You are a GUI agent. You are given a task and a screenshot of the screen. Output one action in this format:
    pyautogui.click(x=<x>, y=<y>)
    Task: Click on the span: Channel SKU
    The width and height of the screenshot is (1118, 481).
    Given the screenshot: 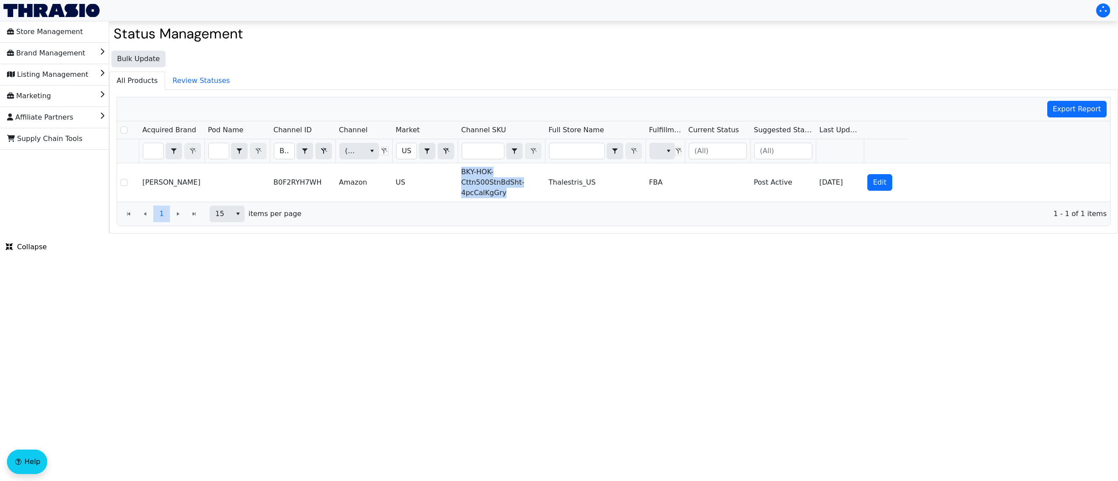 What is the action you would take?
    pyautogui.click(x=483, y=130)
    